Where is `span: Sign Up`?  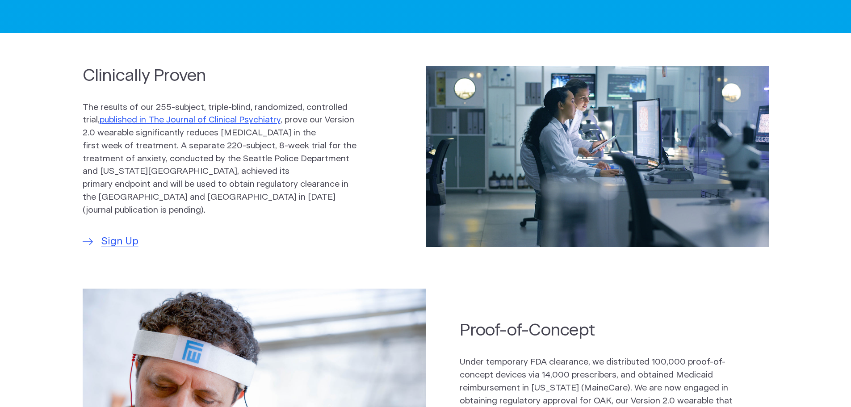 span: Sign Up is located at coordinates (120, 242).